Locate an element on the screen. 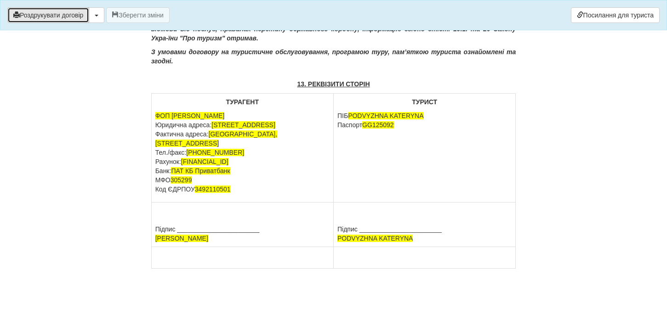 This screenshot has height=315, width=667. p: 13. РЕКВІЗИТИ СТОРІН is located at coordinates (334, 84).